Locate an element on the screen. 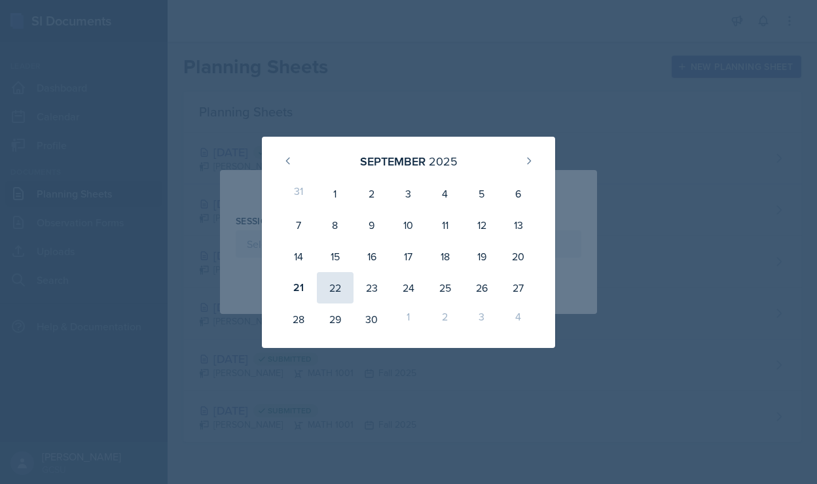  div: 2025 is located at coordinates (443, 161).